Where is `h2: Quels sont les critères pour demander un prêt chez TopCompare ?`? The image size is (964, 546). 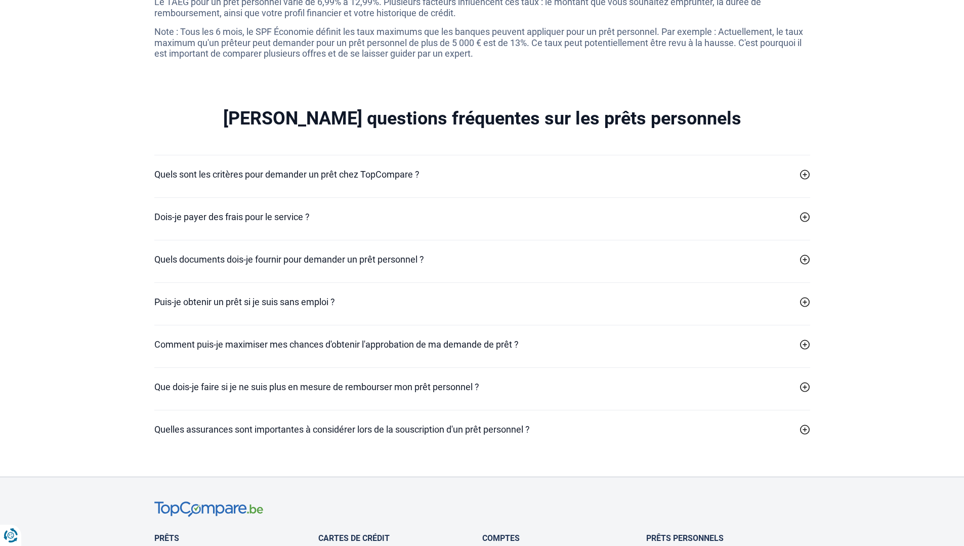 h2: Quels sont les critères pour demander un prêt chez TopCompare ? is located at coordinates (287, 174).